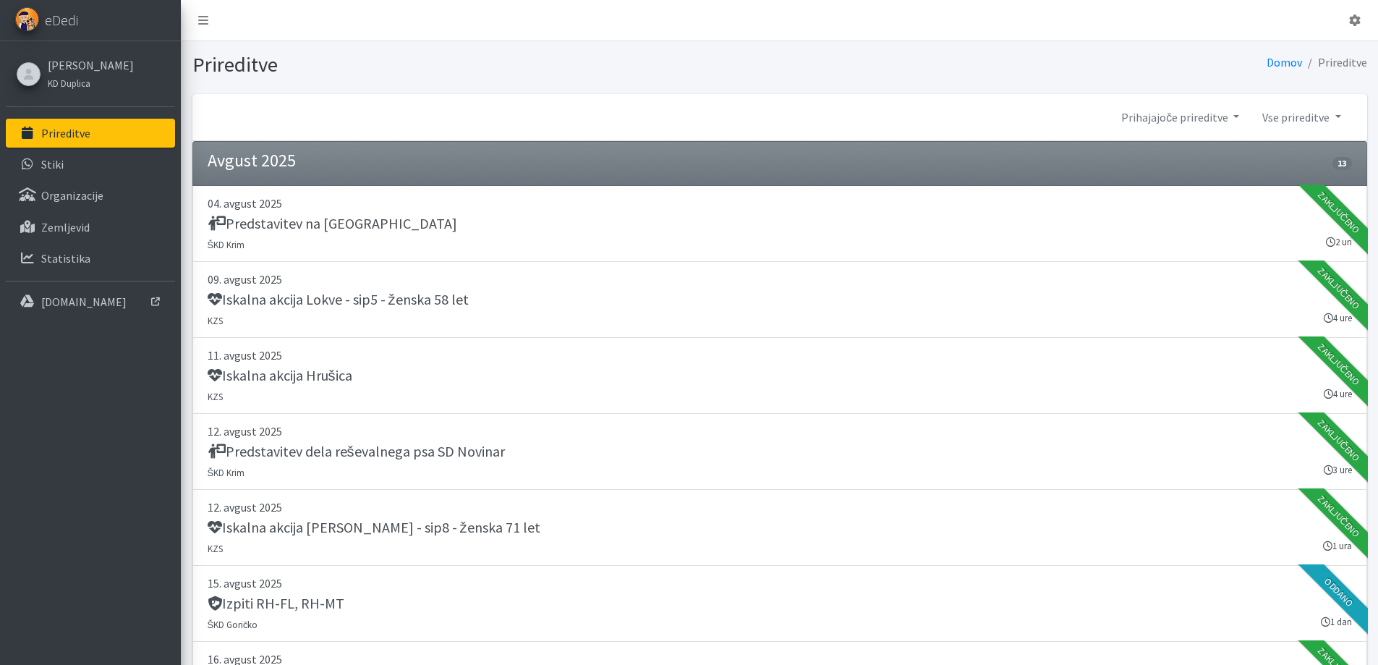 The height and width of the screenshot is (665, 1378). What do you see at coordinates (61, 20) in the screenshot?
I see `span: eDedi` at bounding box center [61, 20].